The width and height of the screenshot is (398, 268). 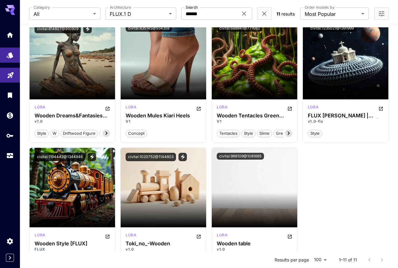 What do you see at coordinates (10, 258) in the screenshot?
I see `div: Expand sidebar` at bounding box center [10, 258].